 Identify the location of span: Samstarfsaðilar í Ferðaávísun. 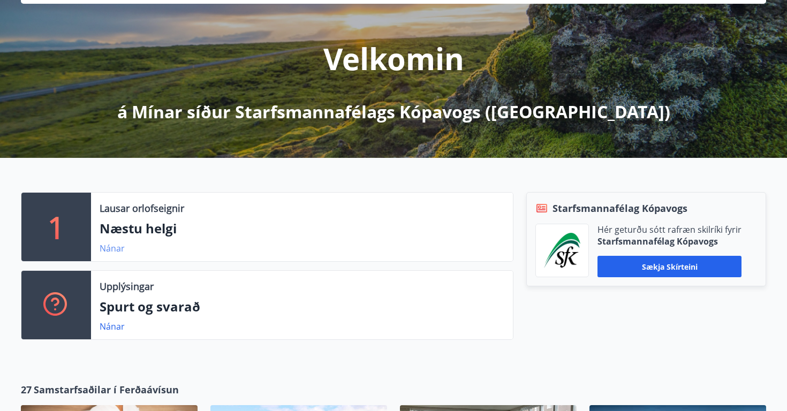
(106, 390).